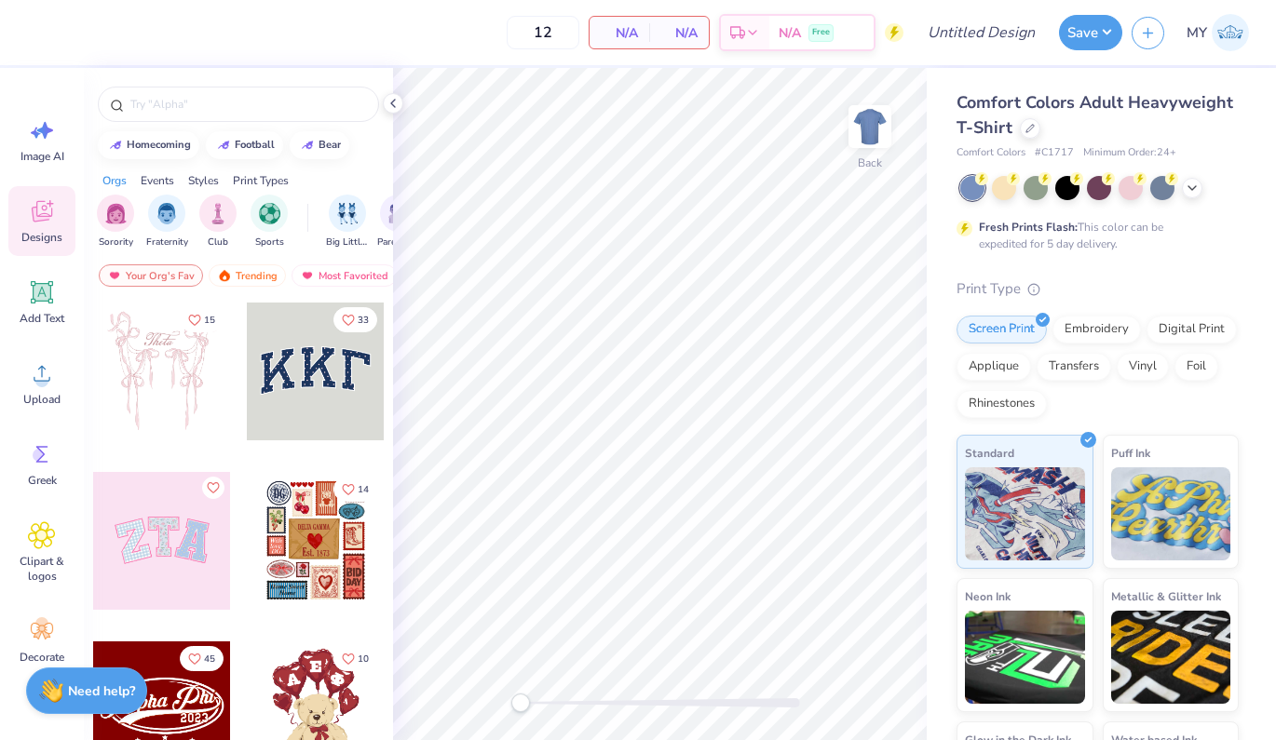 This screenshot has width=1276, height=740. Describe the element at coordinates (269, 242) in the screenshot. I see `span: Sports` at that location.